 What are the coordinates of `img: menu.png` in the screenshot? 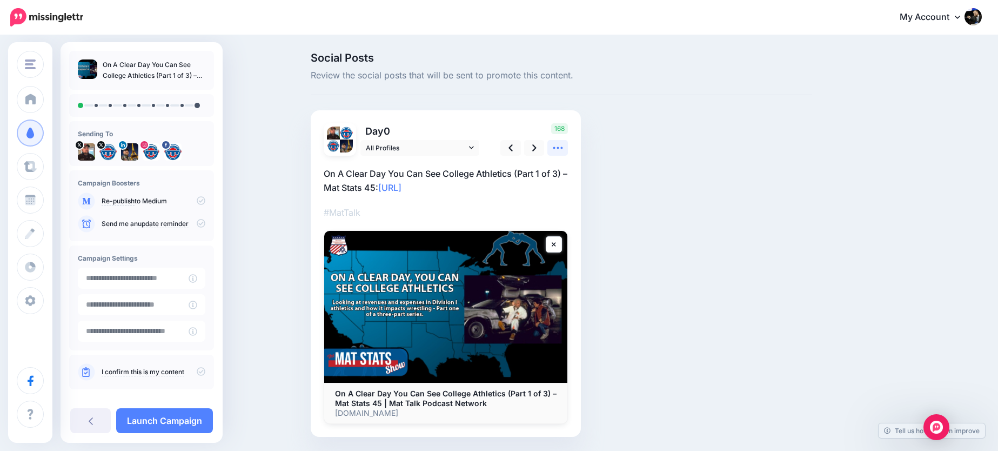 It's located at (30, 64).